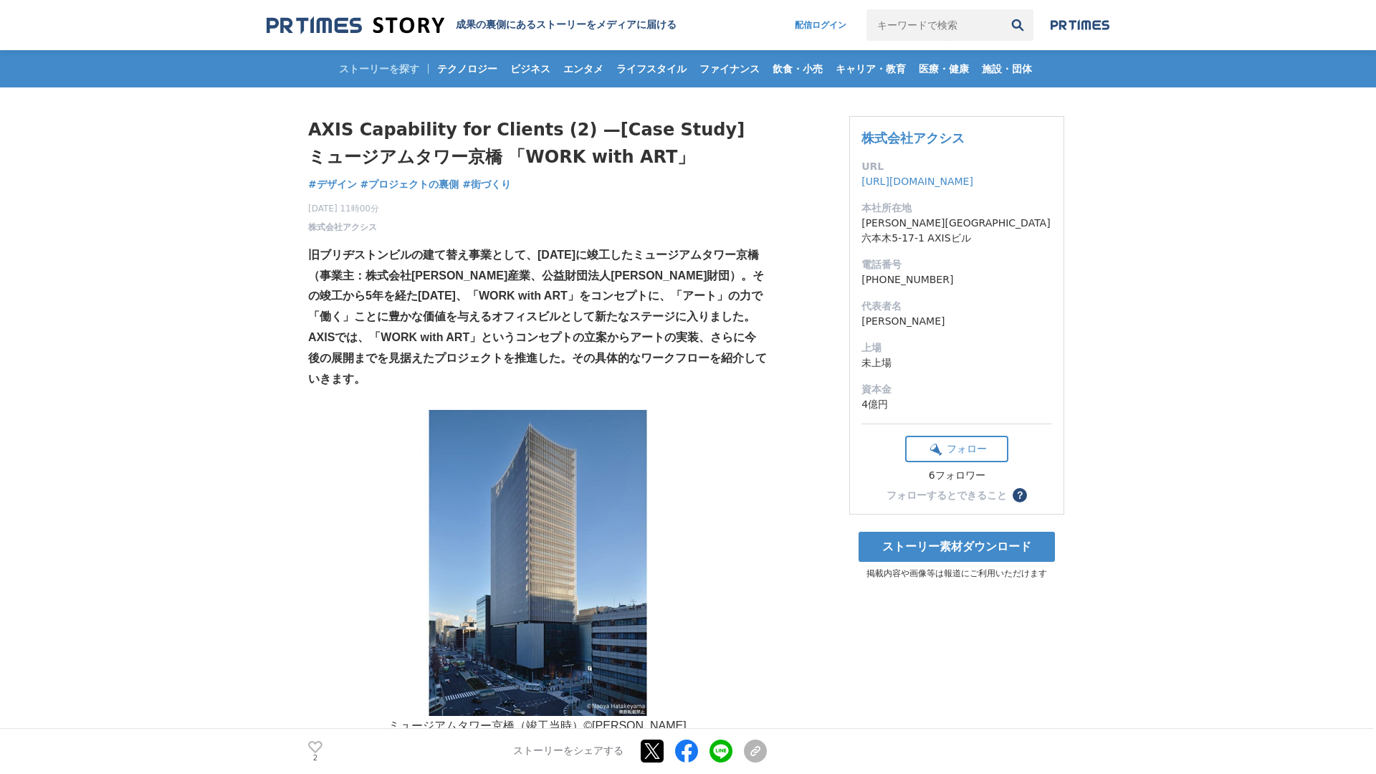 The image size is (1376, 774). I want to click on div: フォローするとできること, so click(947, 495).